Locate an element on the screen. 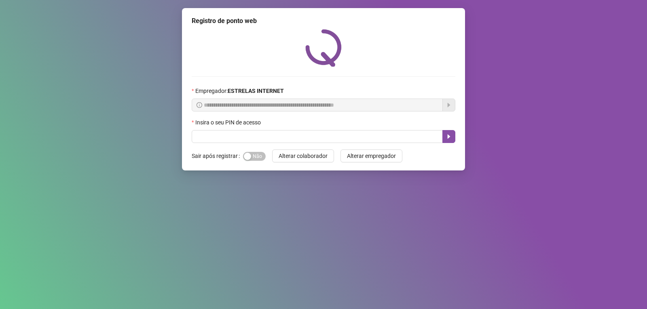 This screenshot has width=647, height=309. button: Alterar empregador is located at coordinates (371, 156).